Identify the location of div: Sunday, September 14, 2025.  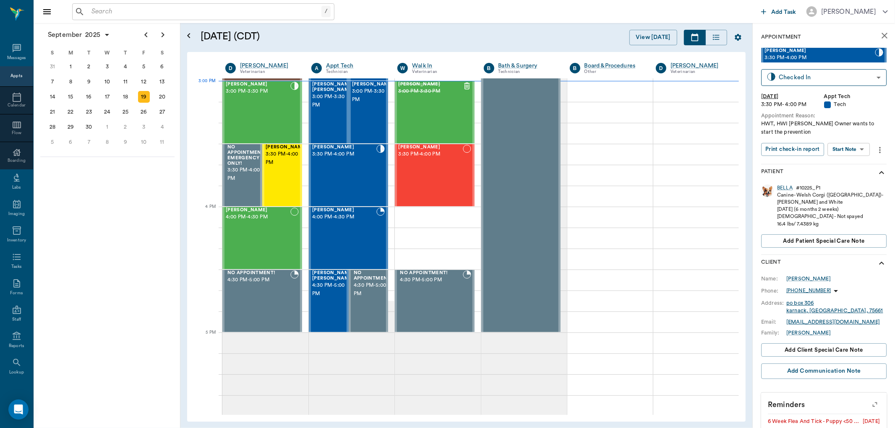
(52, 97).